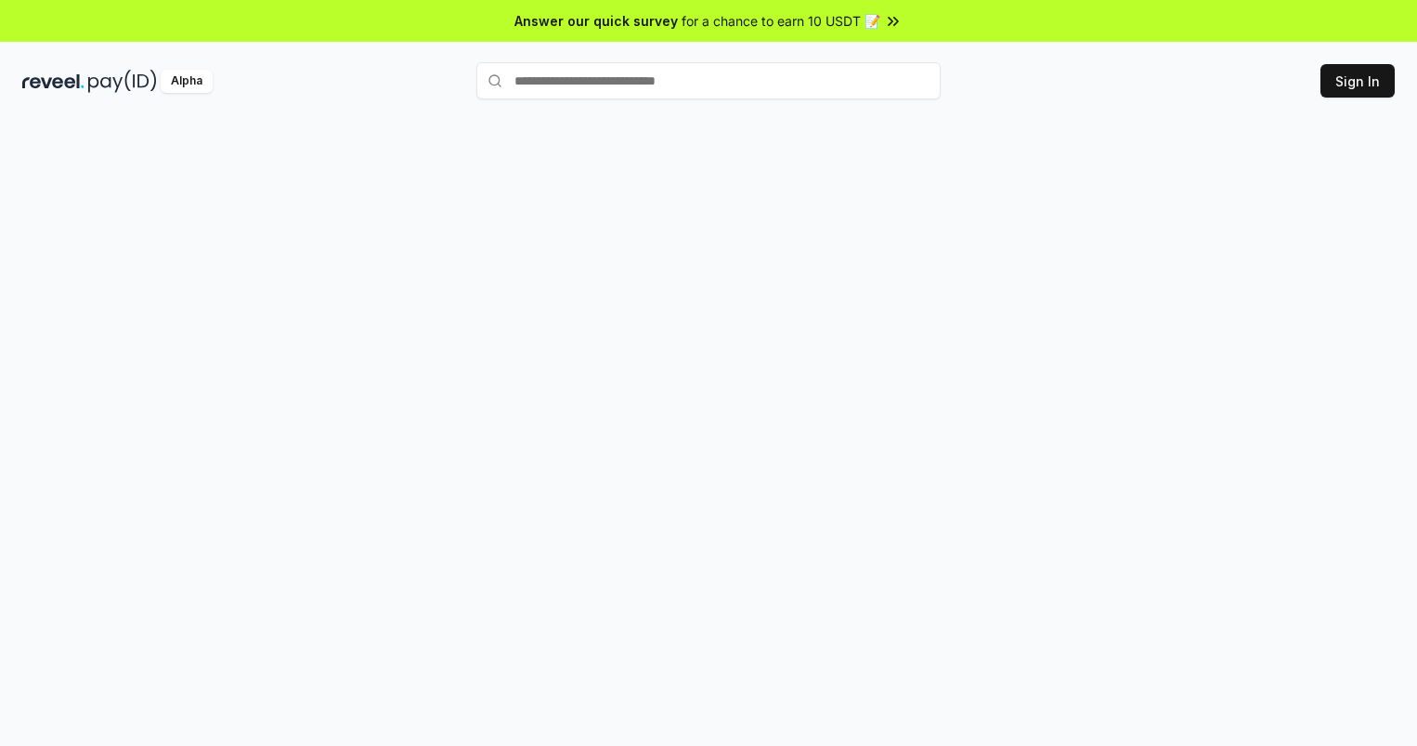 The image size is (1417, 746). I want to click on span: Answer our quick survey, so click(596, 20).